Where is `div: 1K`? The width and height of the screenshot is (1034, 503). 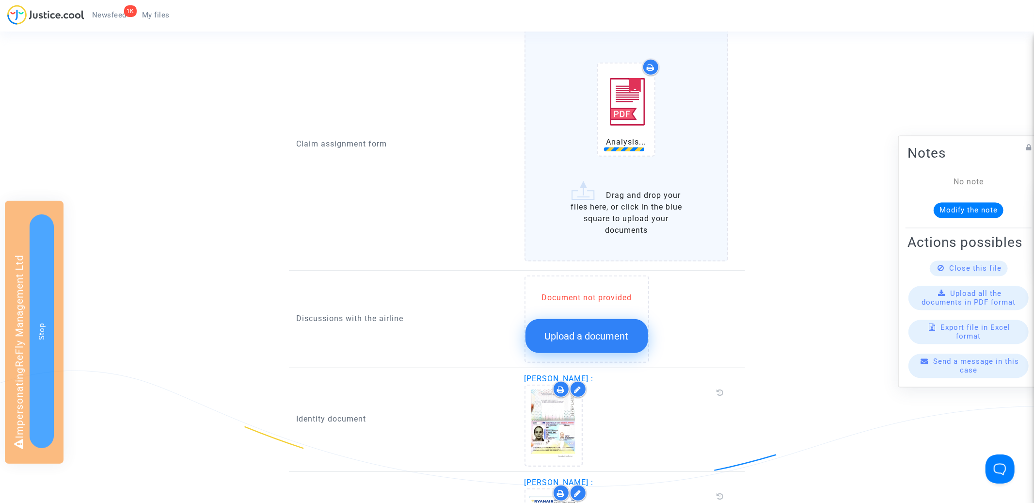 div: 1K is located at coordinates (130, 11).